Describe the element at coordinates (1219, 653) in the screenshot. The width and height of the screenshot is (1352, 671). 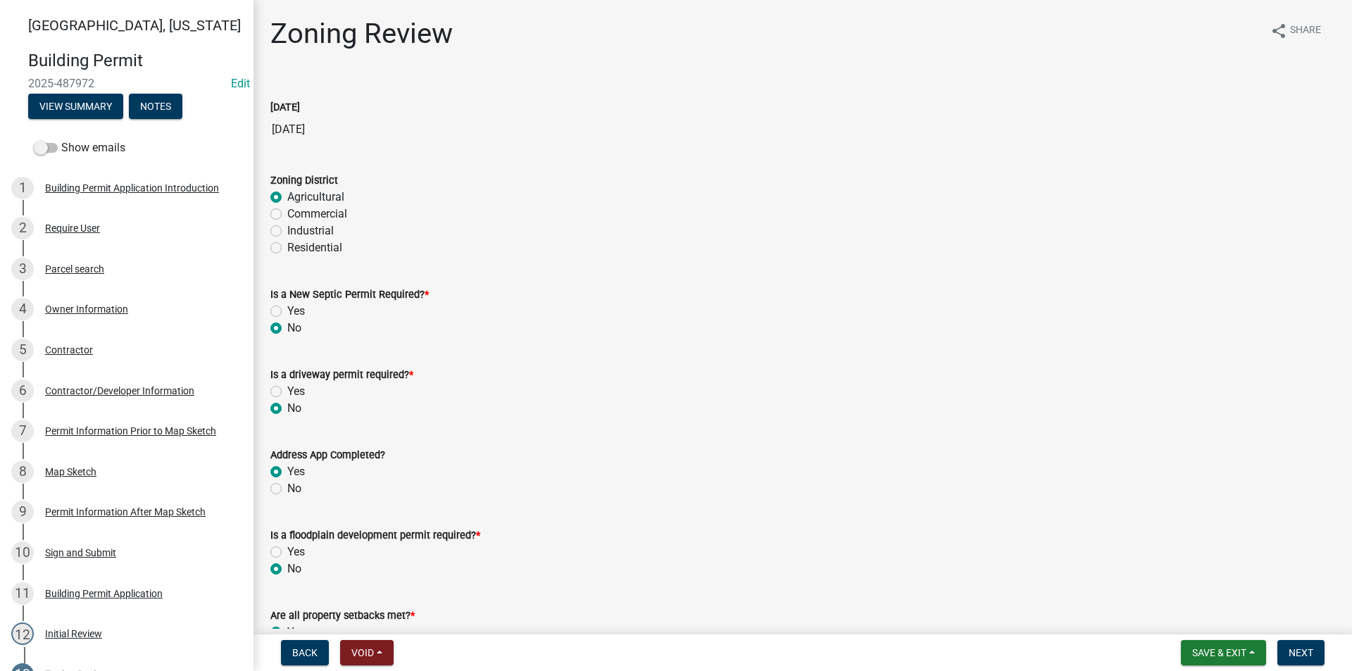
I see `span: Save & Exit` at that location.